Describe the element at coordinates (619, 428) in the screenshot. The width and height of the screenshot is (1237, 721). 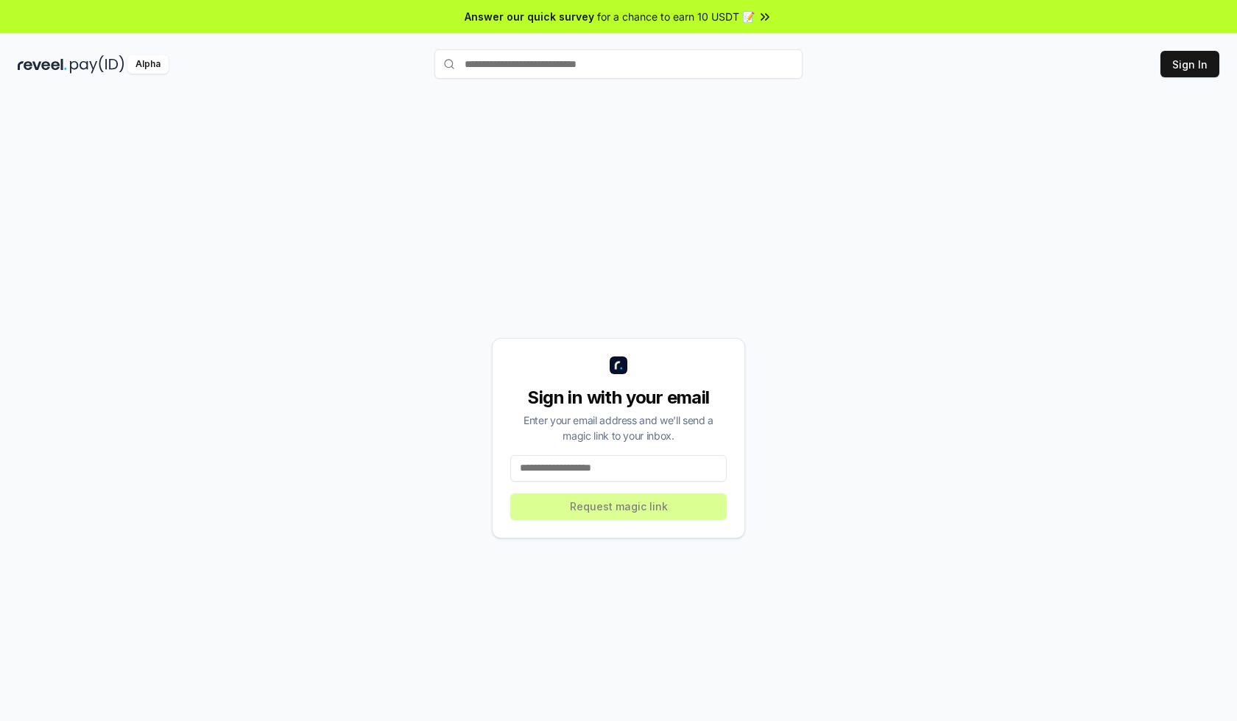
I see `div: Enter your email address and we’ll send a magic link to your inbox.` at that location.